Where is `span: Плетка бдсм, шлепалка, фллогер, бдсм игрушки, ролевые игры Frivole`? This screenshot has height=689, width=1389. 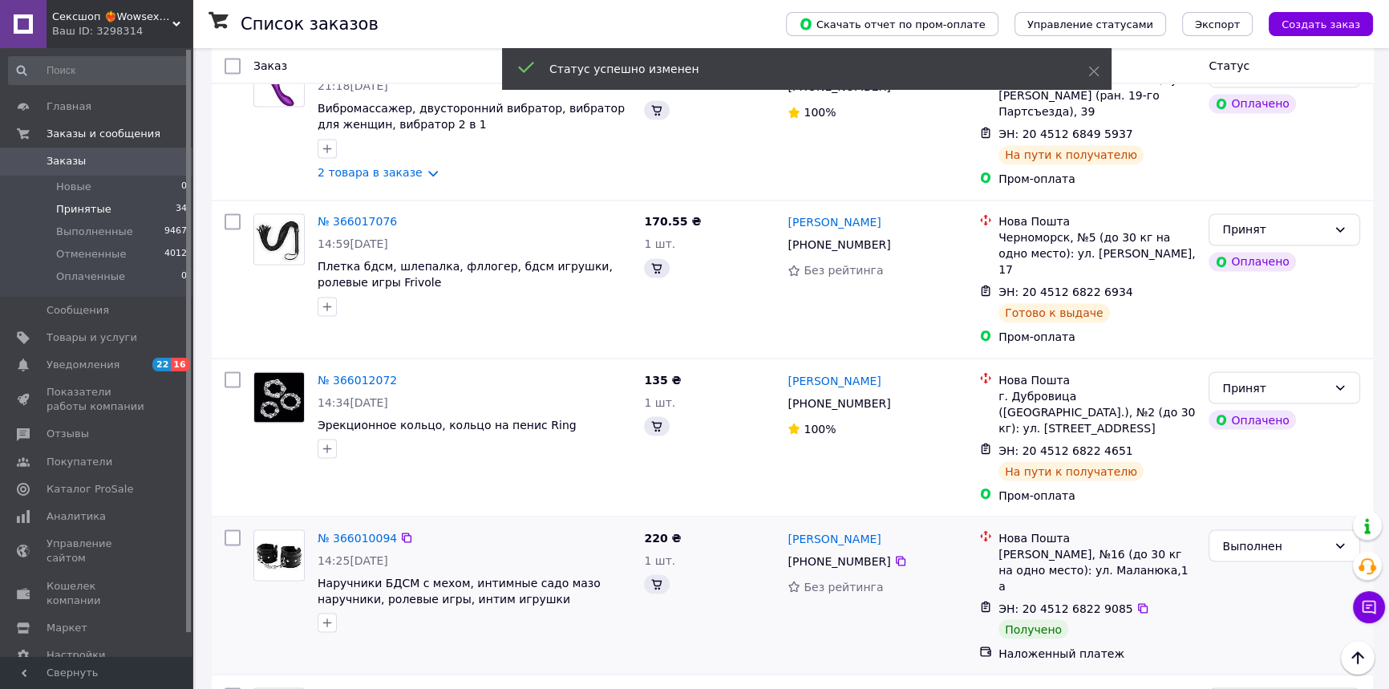 span: Плетка бдсм, шлепалка, фллогер, бдсм игрушки, ролевые игры Frivole is located at coordinates (465, 274).